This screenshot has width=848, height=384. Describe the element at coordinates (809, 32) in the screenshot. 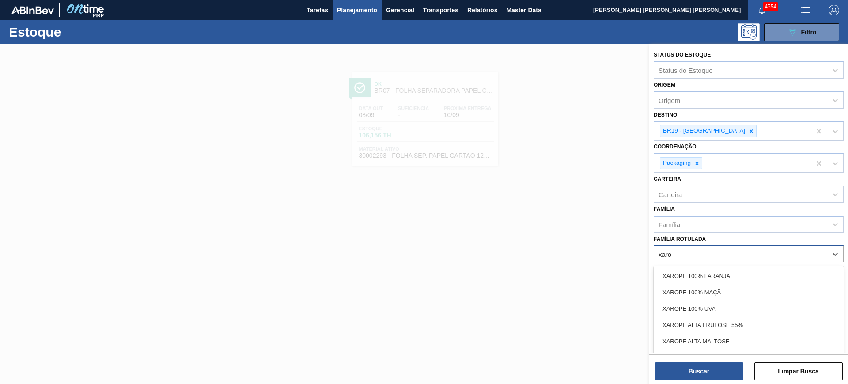

I see `span: Filtro` at that location.